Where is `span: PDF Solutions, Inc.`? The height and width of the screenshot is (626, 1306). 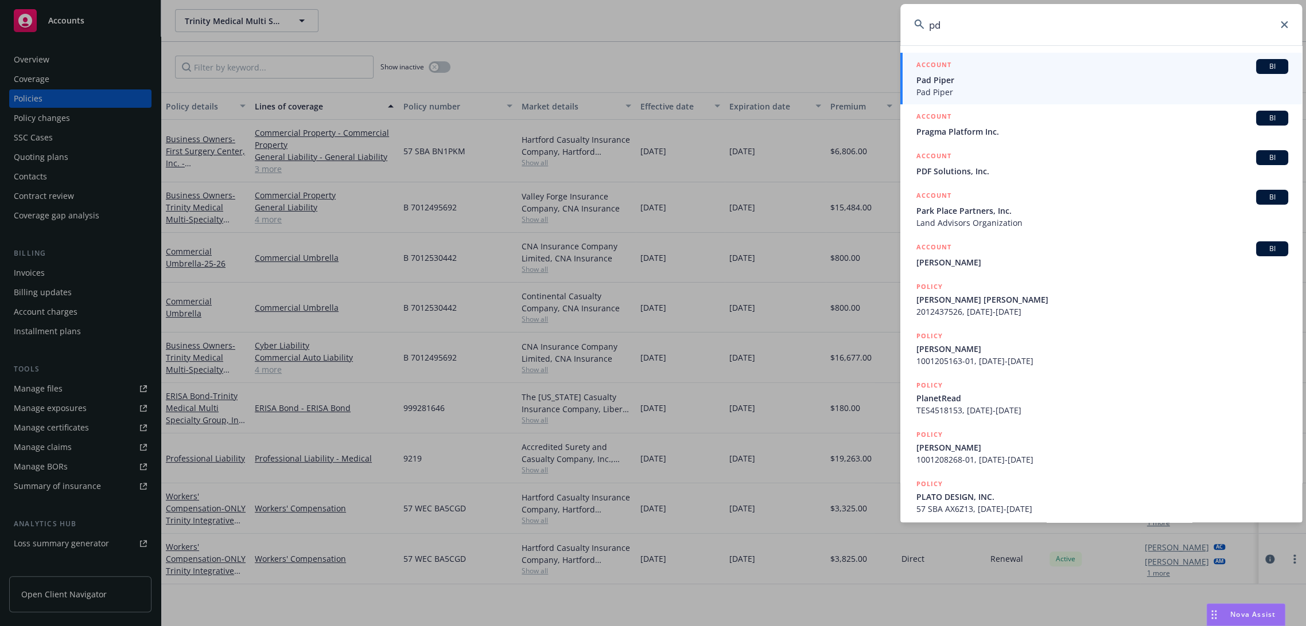
span: PDF Solutions, Inc. is located at coordinates (1102, 171).